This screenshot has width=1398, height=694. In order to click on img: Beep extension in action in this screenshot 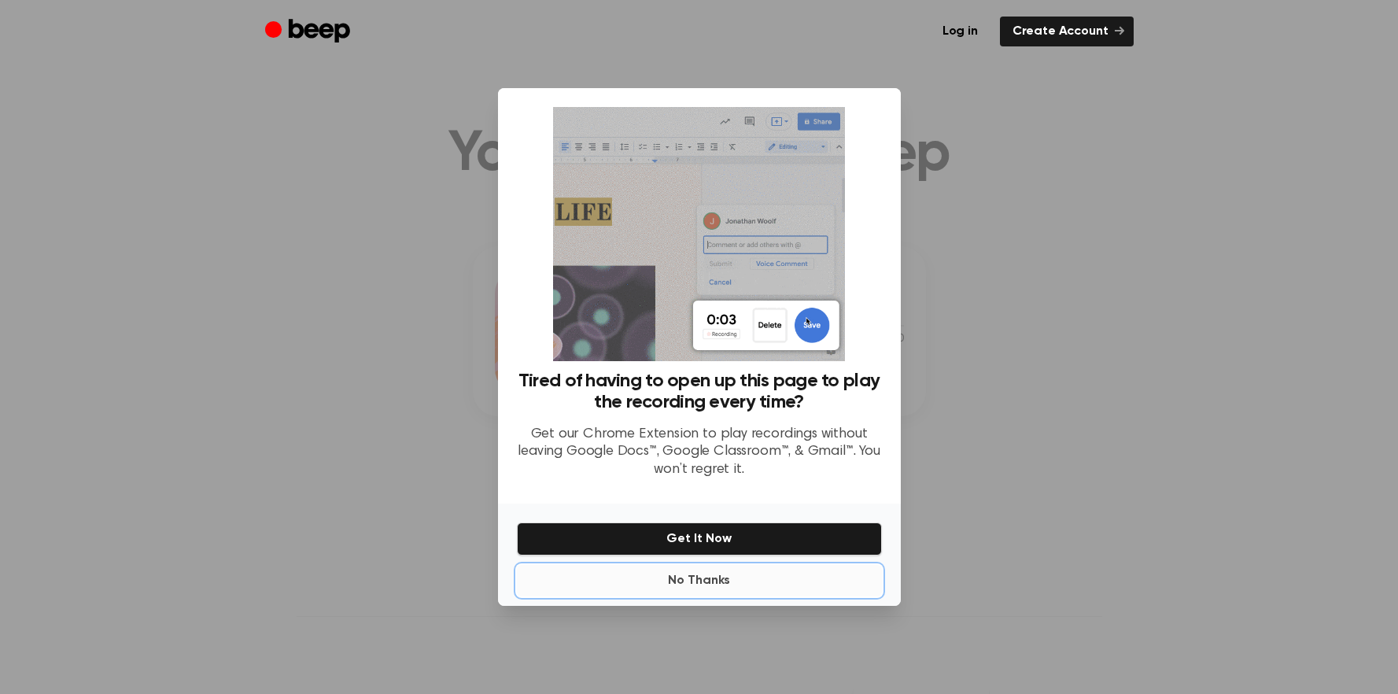, I will do `click(698, 234)`.